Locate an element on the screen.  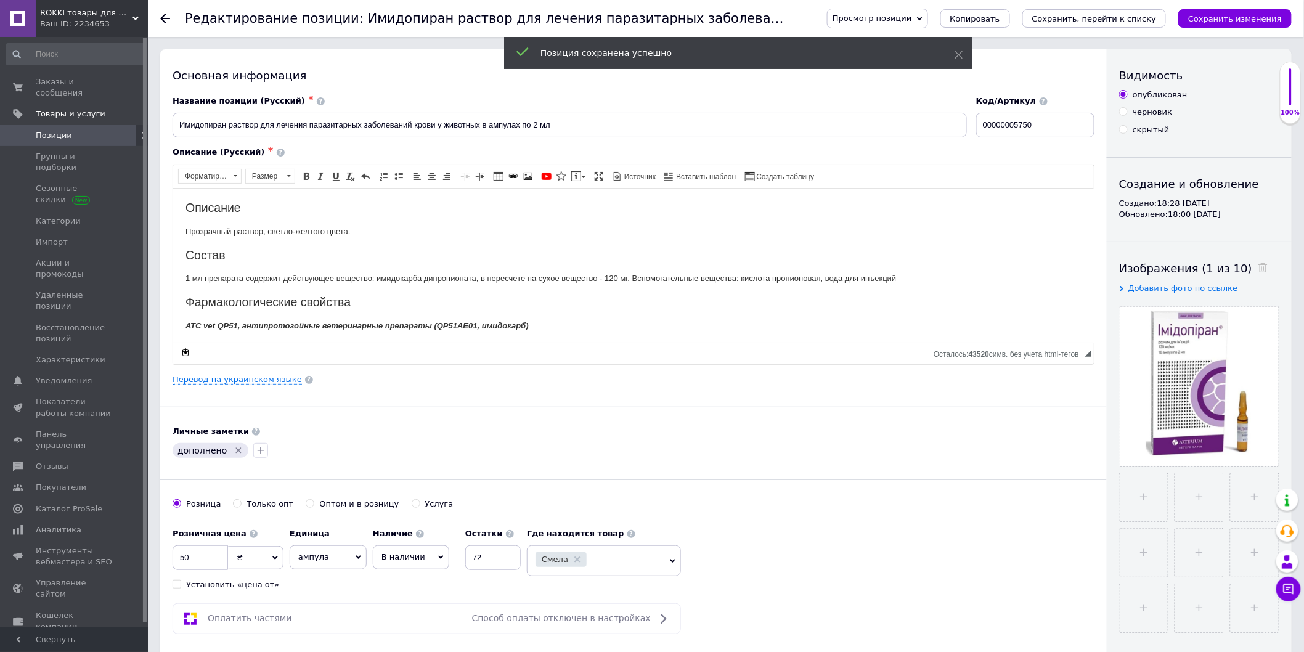
span: Заказы и сообщения is located at coordinates (75, 88).